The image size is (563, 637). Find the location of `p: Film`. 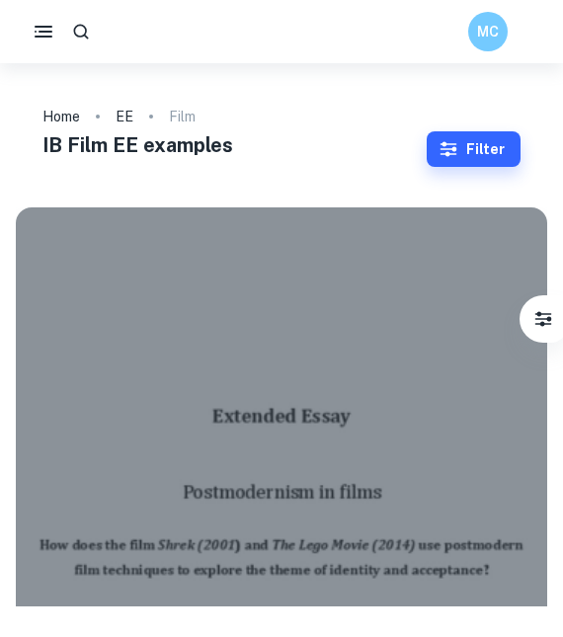

p: Film is located at coordinates (182, 116).